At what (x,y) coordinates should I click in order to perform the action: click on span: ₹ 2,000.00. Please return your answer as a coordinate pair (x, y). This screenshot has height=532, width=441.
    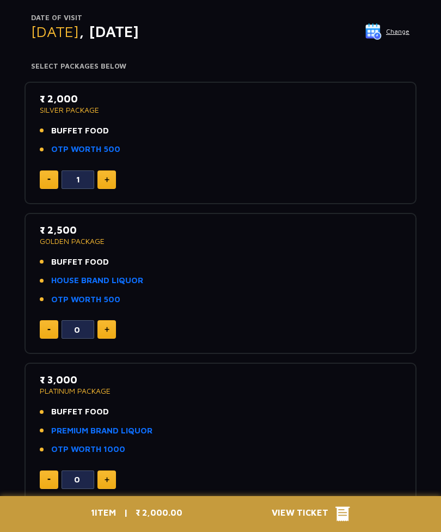
    Looking at the image, I should click on (159, 513).